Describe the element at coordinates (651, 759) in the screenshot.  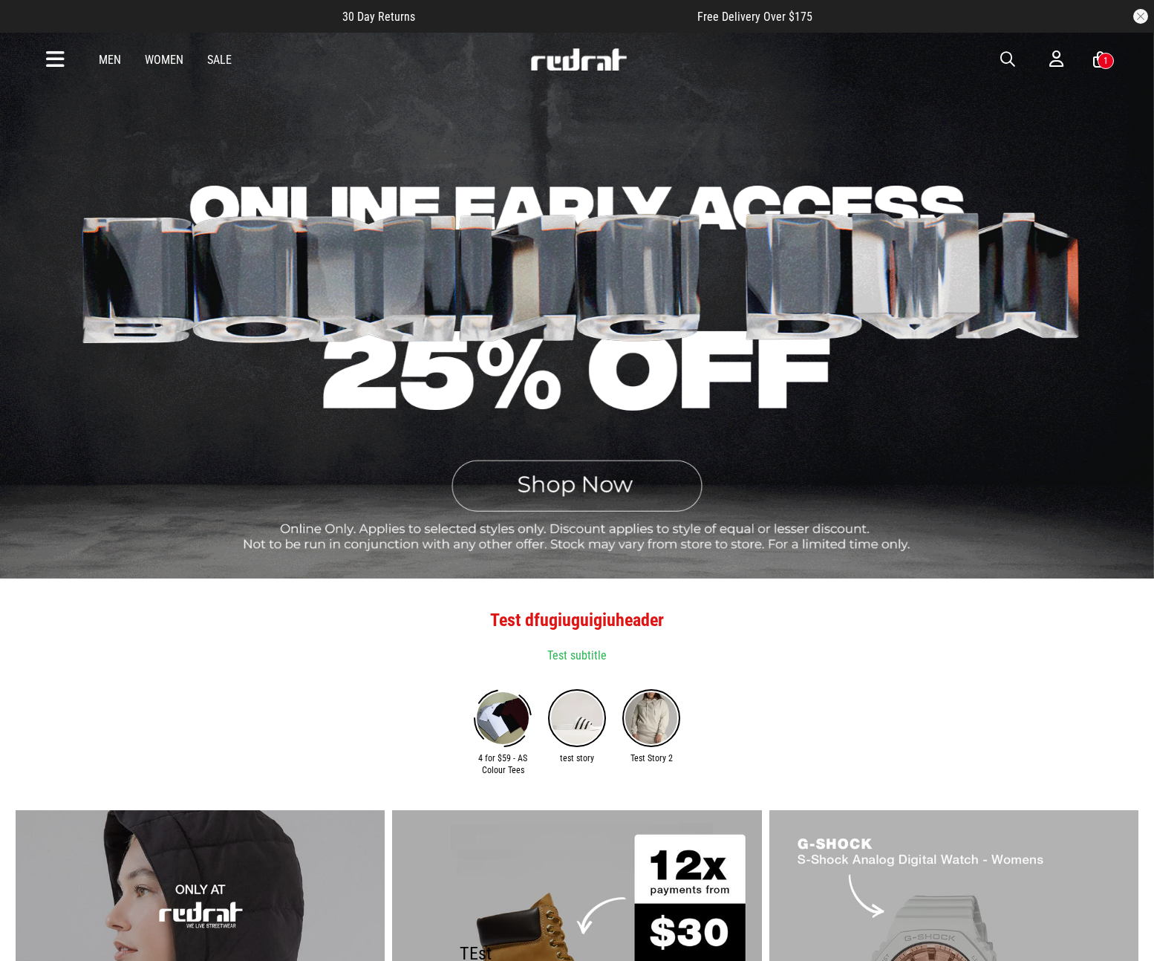
I see `div: Test Story 2` at that location.